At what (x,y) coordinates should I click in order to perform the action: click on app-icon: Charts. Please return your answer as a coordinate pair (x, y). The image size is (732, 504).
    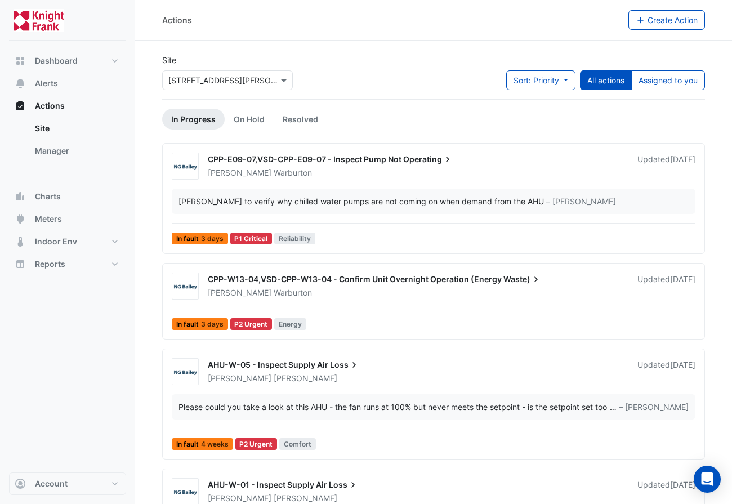
    Looking at the image, I should click on (20, 196).